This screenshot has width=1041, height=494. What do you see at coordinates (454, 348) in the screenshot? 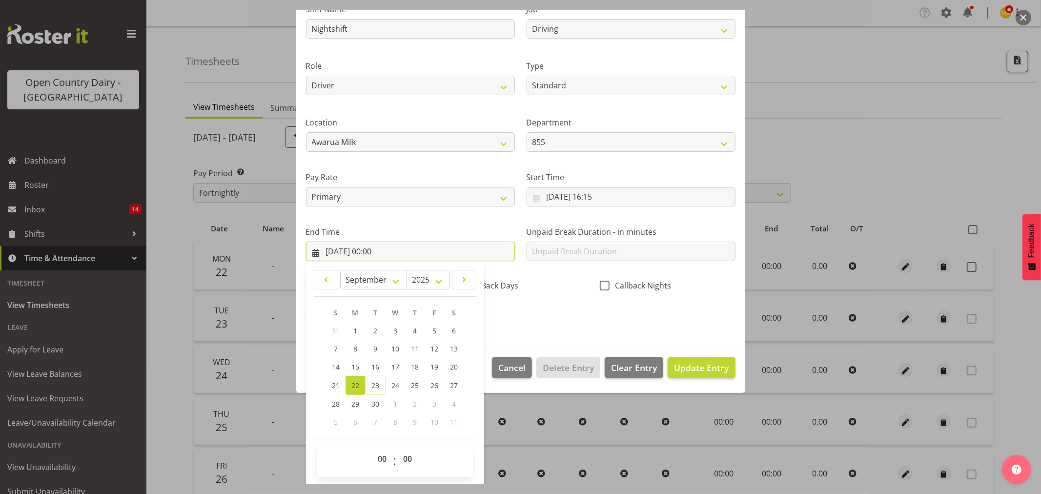
I see `a: 13` at bounding box center [454, 348].